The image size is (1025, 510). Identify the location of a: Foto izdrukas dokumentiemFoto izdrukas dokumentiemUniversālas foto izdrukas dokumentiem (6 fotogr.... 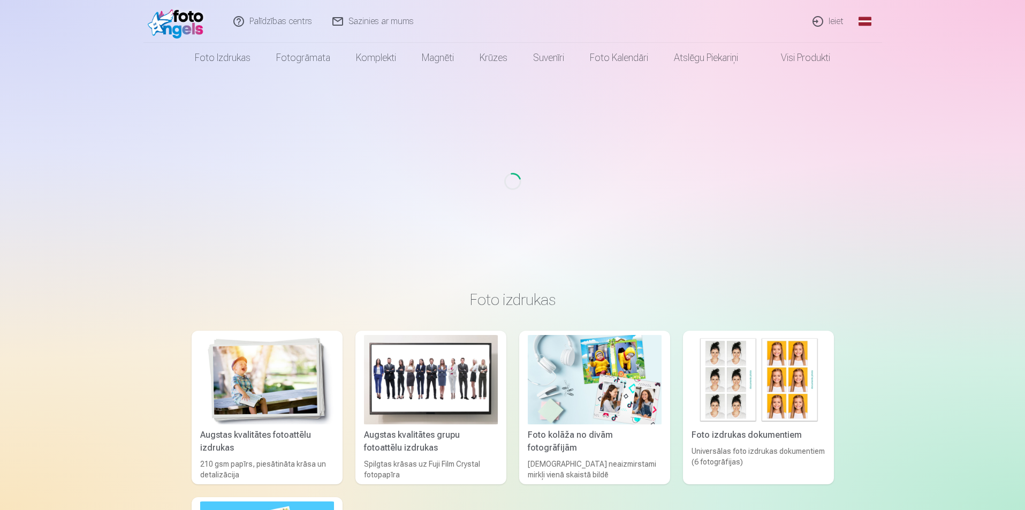
(758, 407).